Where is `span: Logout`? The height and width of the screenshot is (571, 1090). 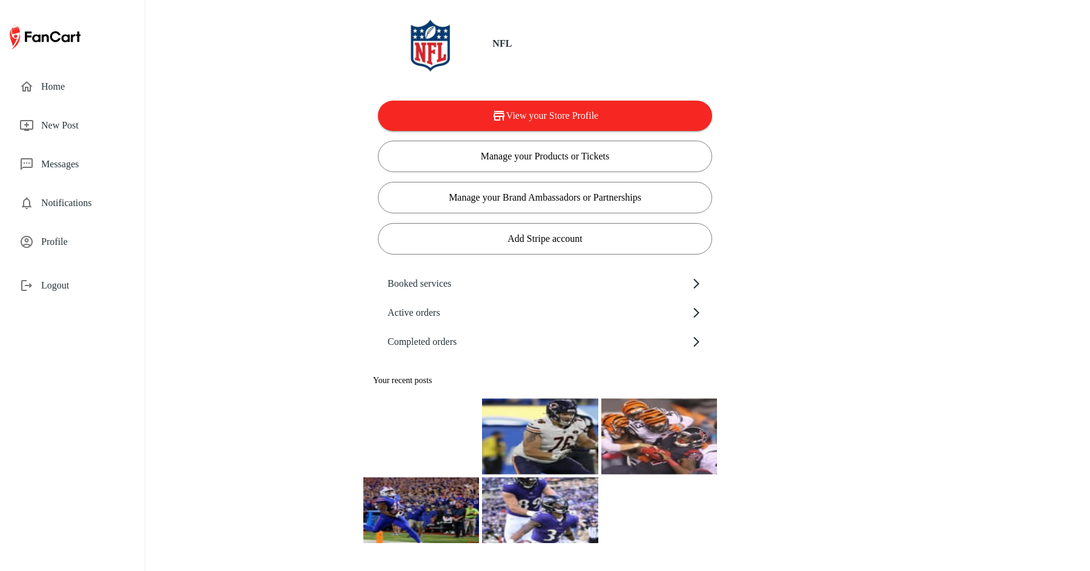
span: Logout is located at coordinates (83, 285).